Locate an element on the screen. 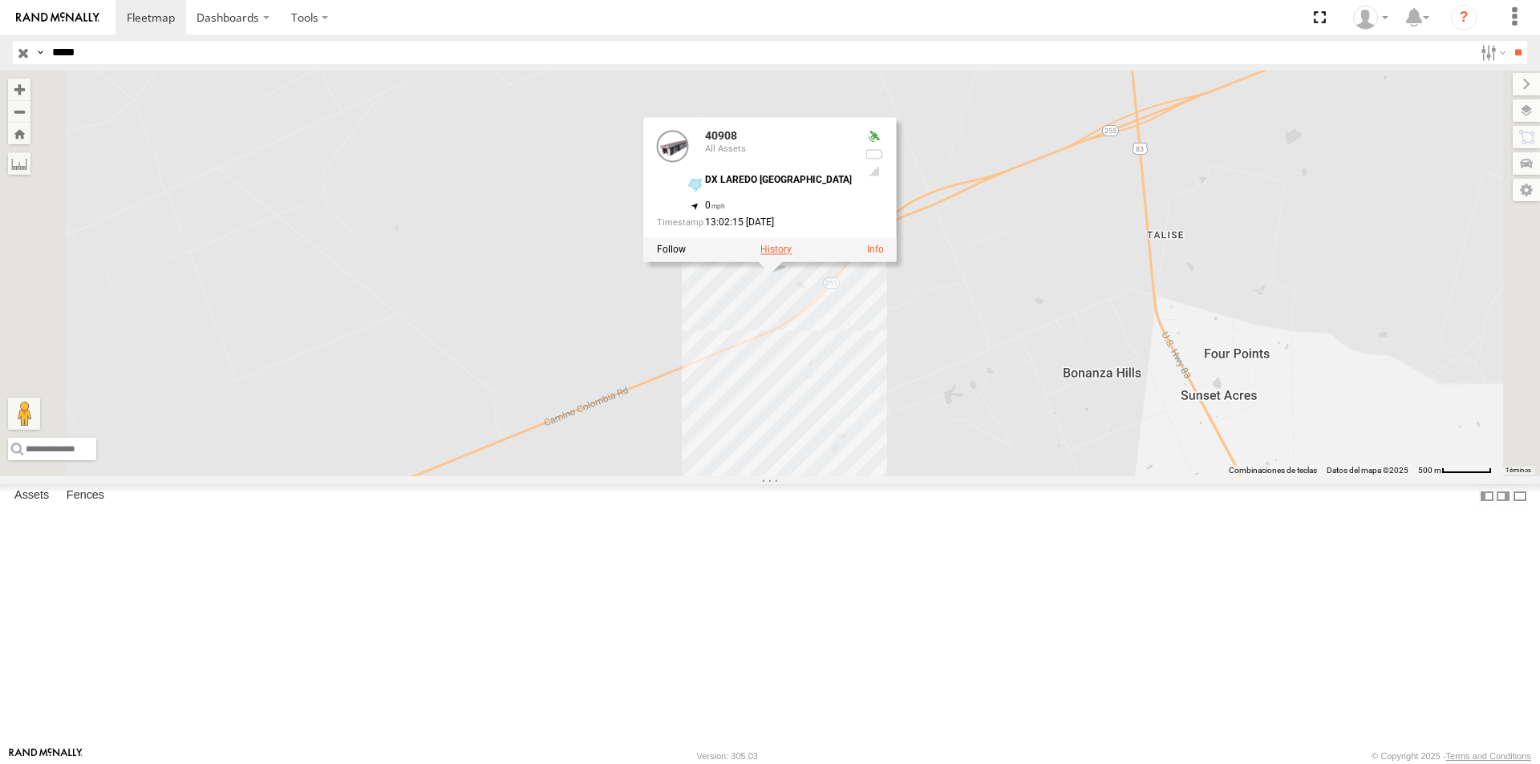 The height and width of the screenshot is (764, 1540). label: Search Filter Options is located at coordinates (1491, 52).